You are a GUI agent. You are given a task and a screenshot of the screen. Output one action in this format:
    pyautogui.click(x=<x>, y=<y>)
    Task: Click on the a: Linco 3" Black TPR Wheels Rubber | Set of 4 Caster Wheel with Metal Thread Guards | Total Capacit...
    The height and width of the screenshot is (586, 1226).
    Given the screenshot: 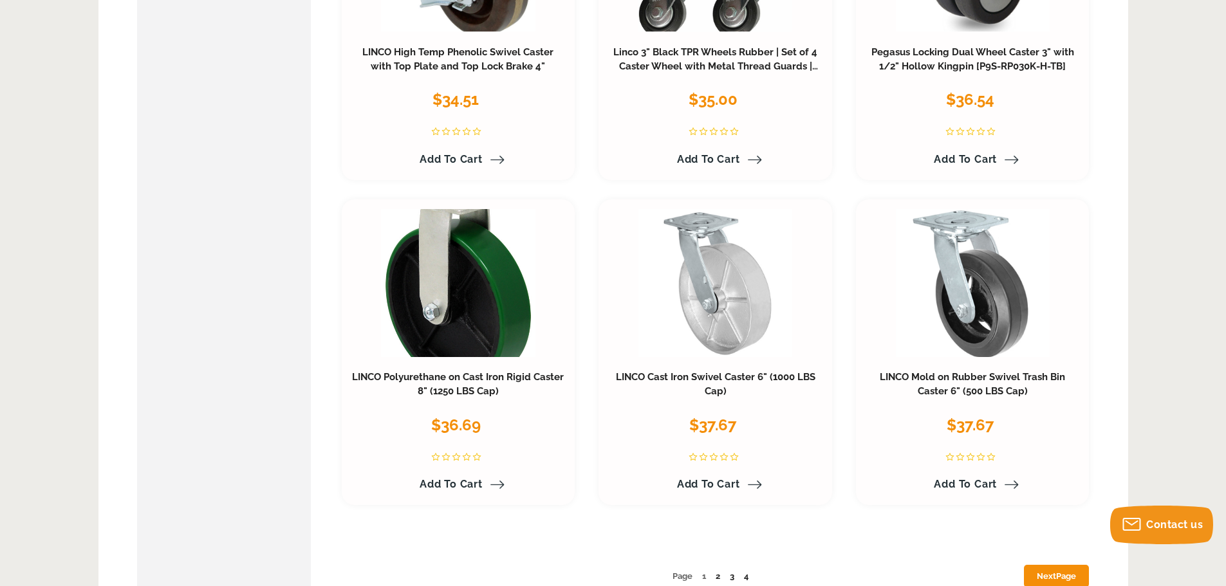 What is the action you would take?
    pyautogui.click(x=716, y=66)
    